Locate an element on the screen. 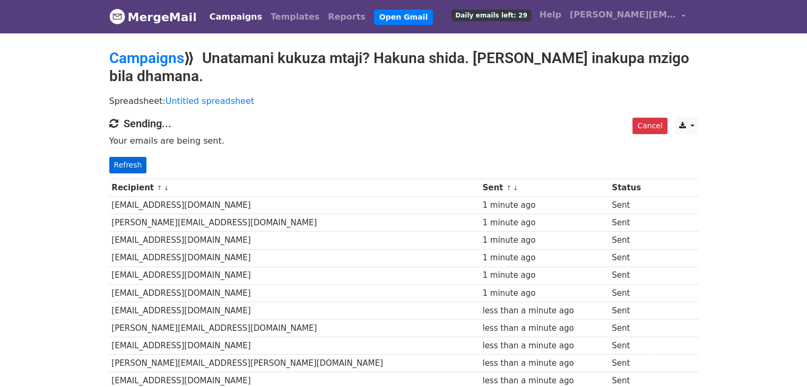  h4: Sending... is located at coordinates (404, 124).